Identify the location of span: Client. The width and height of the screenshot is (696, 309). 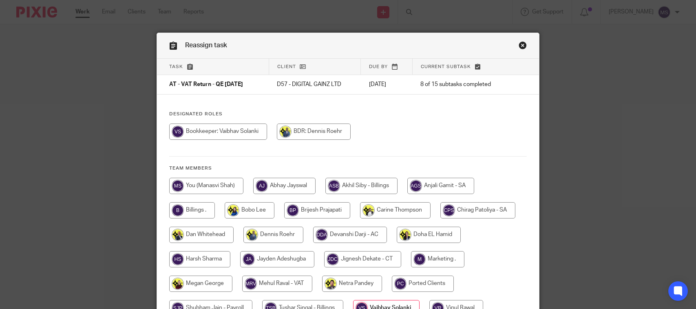
(287, 66).